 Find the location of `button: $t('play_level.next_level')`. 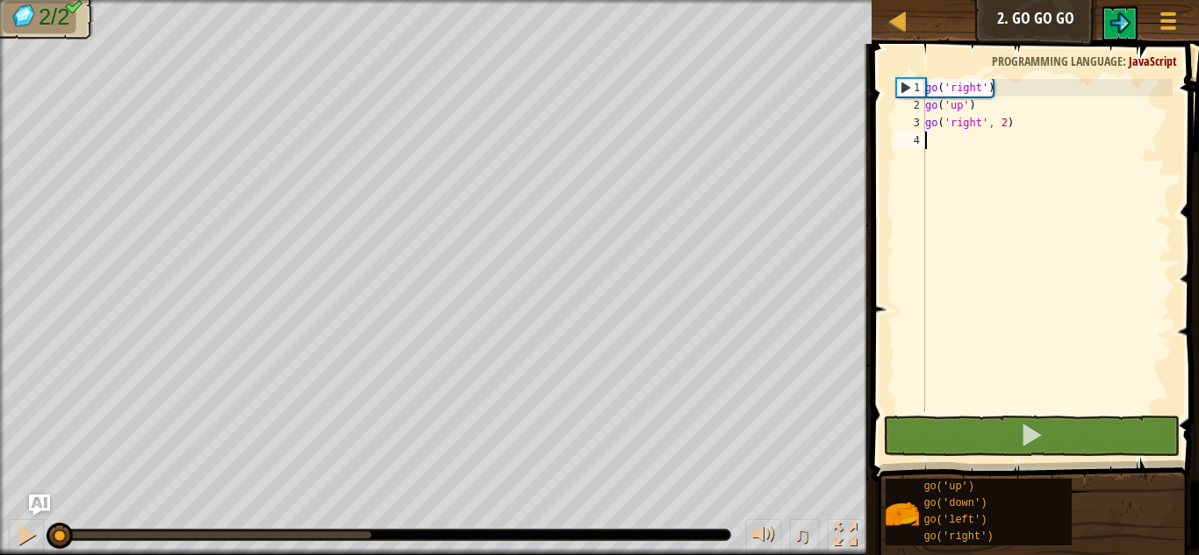

button: $t('play_level.next_level') is located at coordinates (1120, 24).